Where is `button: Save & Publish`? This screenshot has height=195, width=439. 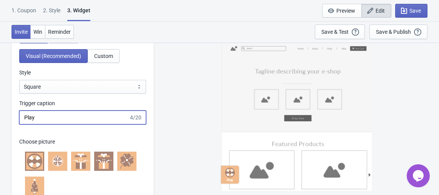 button: Save & Publish is located at coordinates (398, 32).